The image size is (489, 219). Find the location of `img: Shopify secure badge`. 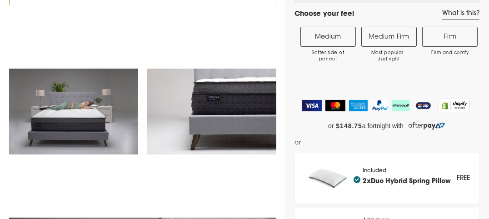

img: Shopify secure badge is located at coordinates (454, 105).